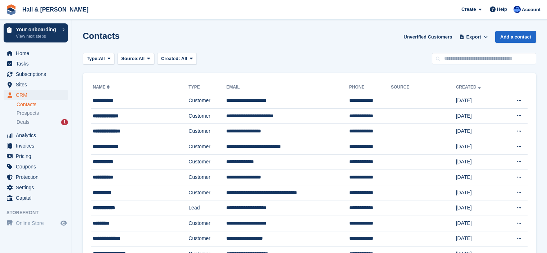  What do you see at coordinates (531, 10) in the screenshot?
I see `span: Account` at bounding box center [531, 10].